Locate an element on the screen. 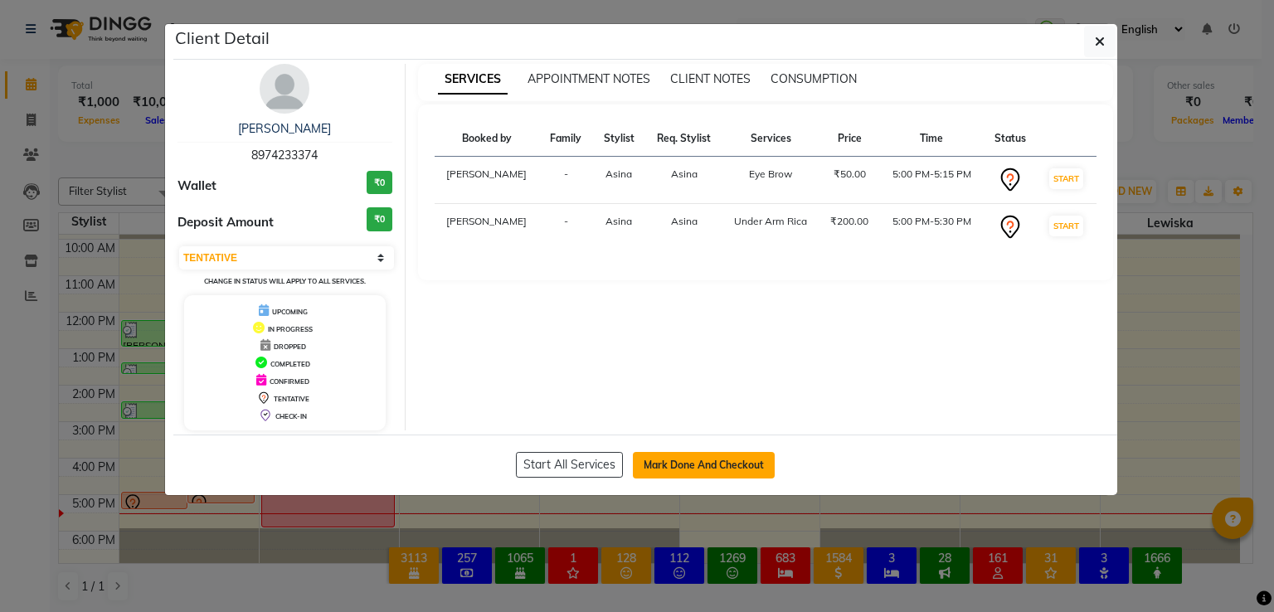 This screenshot has height=612, width=1274. button: Start All Services is located at coordinates (569, 464).